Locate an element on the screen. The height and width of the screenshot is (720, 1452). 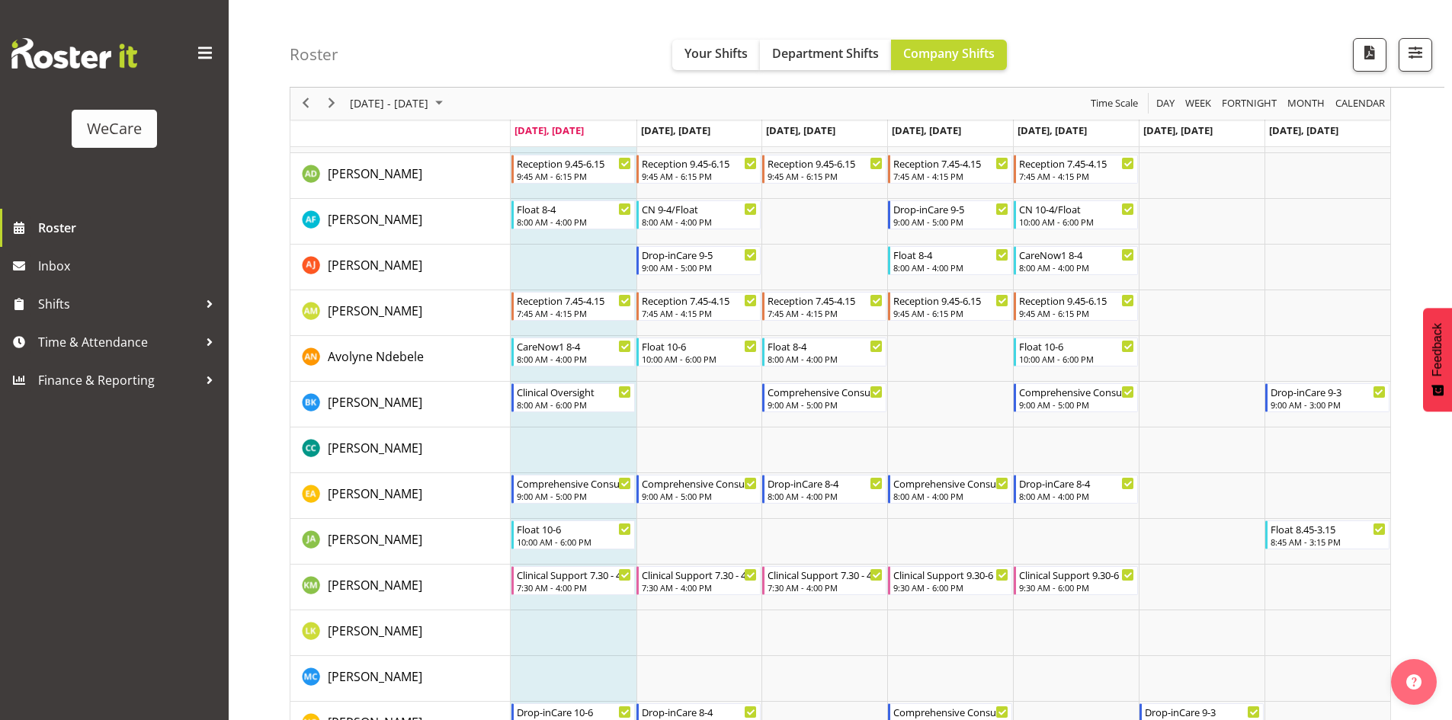
span: Fortnight is located at coordinates (1249, 104).